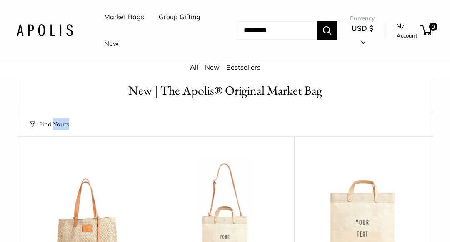 This screenshot has width=450, height=242. Describe the element at coordinates (434, 27) in the screenshot. I see `span: 0` at that location.